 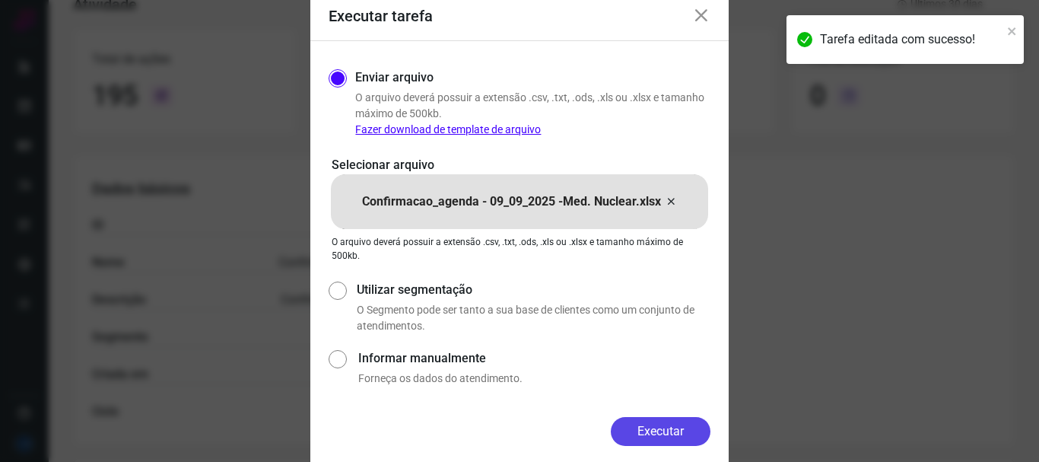 What do you see at coordinates (519, 165) in the screenshot?
I see `p: Selecionar arquivo` at bounding box center [519, 165].